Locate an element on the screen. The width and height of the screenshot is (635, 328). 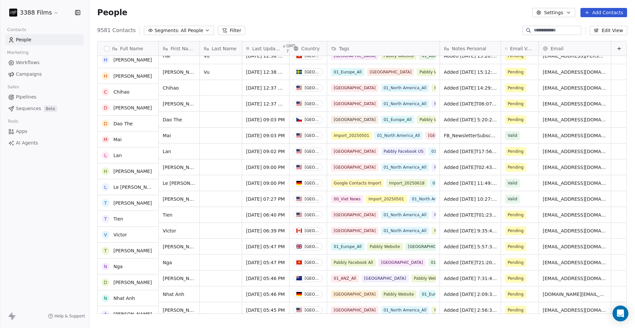
a: Apps is located at coordinates (44, 131).